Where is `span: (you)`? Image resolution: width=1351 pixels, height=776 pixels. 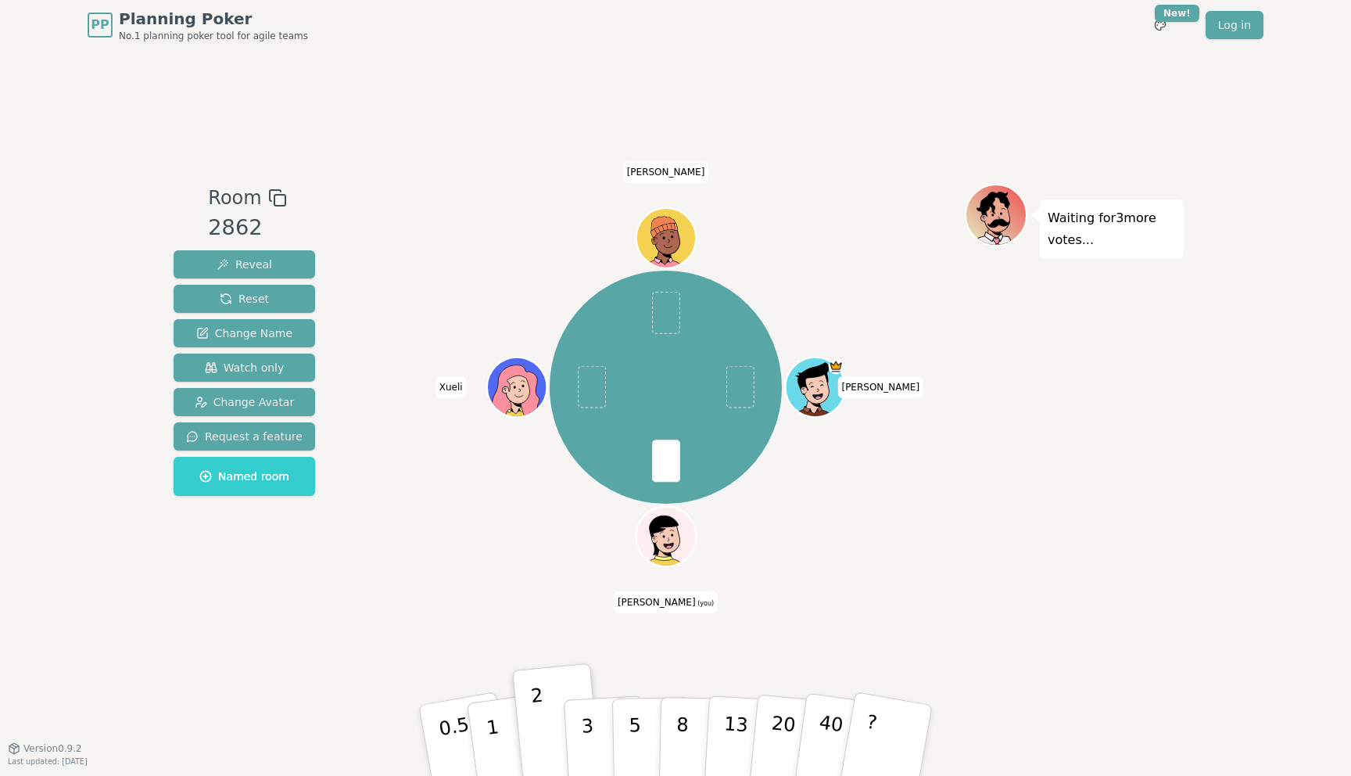
span: (you) is located at coordinates (705, 603).